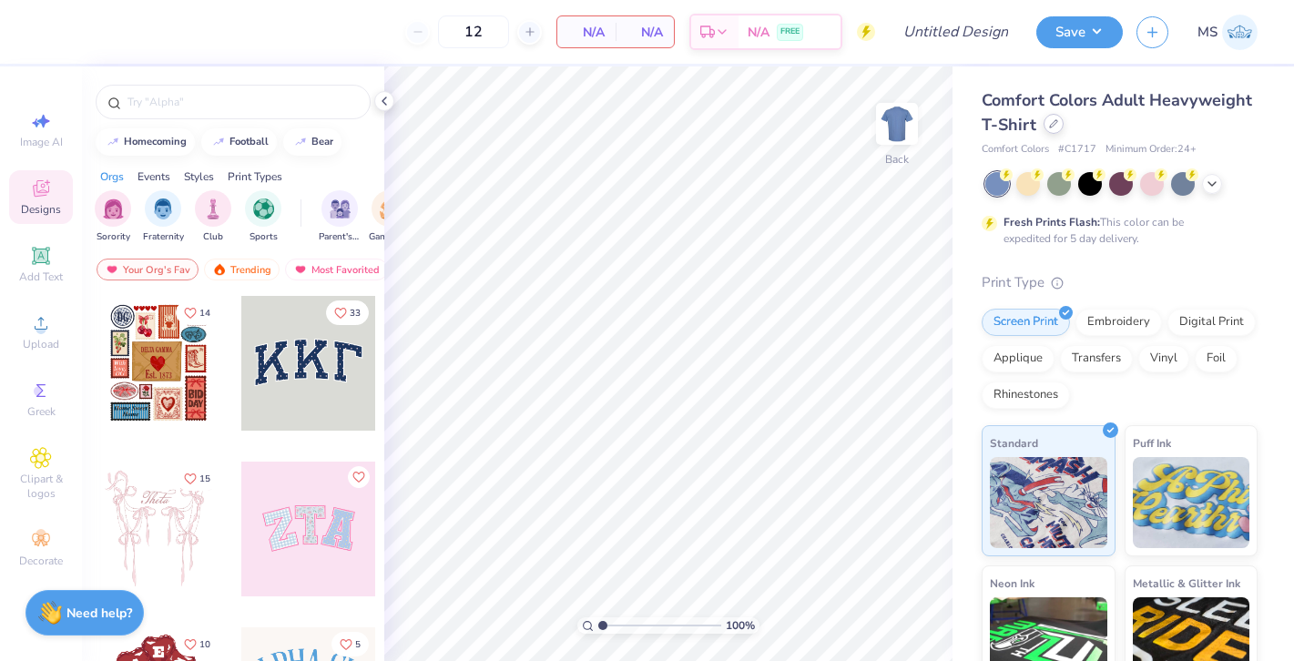 This screenshot has height=661, width=1294. What do you see at coordinates (789, 32) in the screenshot?
I see `span: FREE` at bounding box center [789, 32].